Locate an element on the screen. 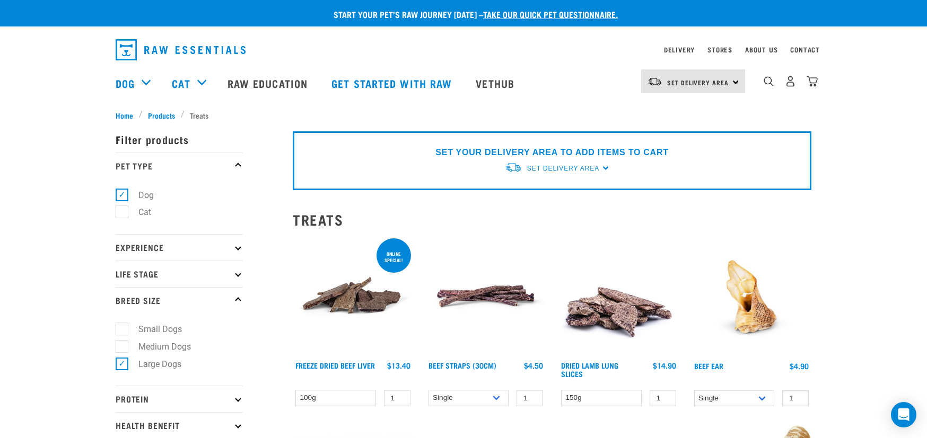 The image size is (927, 438). div: $14.90 is located at coordinates (664, 366).